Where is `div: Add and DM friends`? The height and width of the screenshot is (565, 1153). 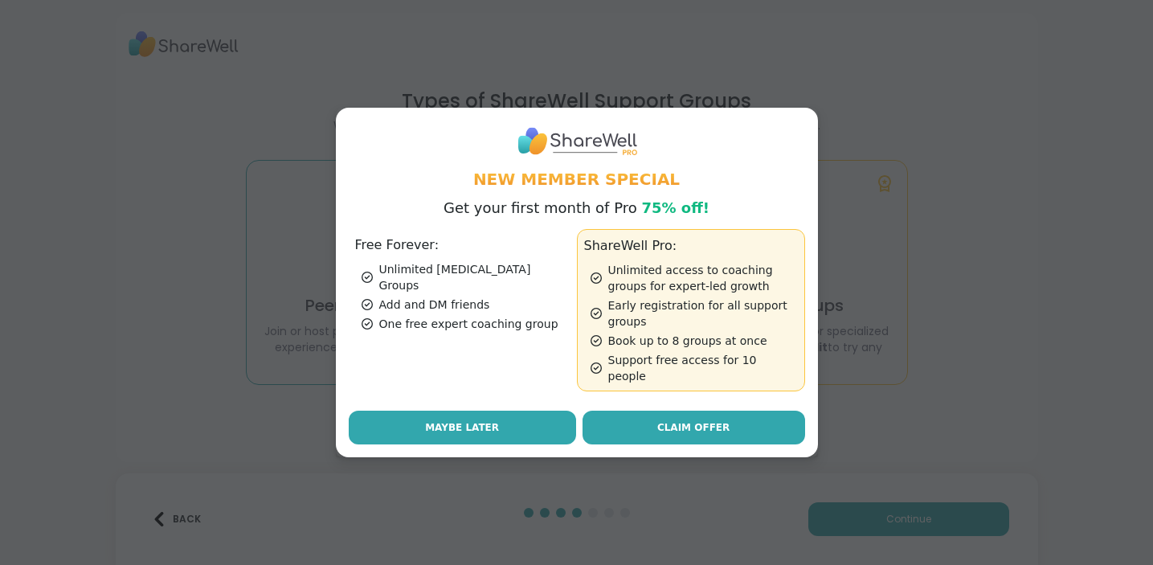 div: Add and DM friends is located at coordinates (466, 305).